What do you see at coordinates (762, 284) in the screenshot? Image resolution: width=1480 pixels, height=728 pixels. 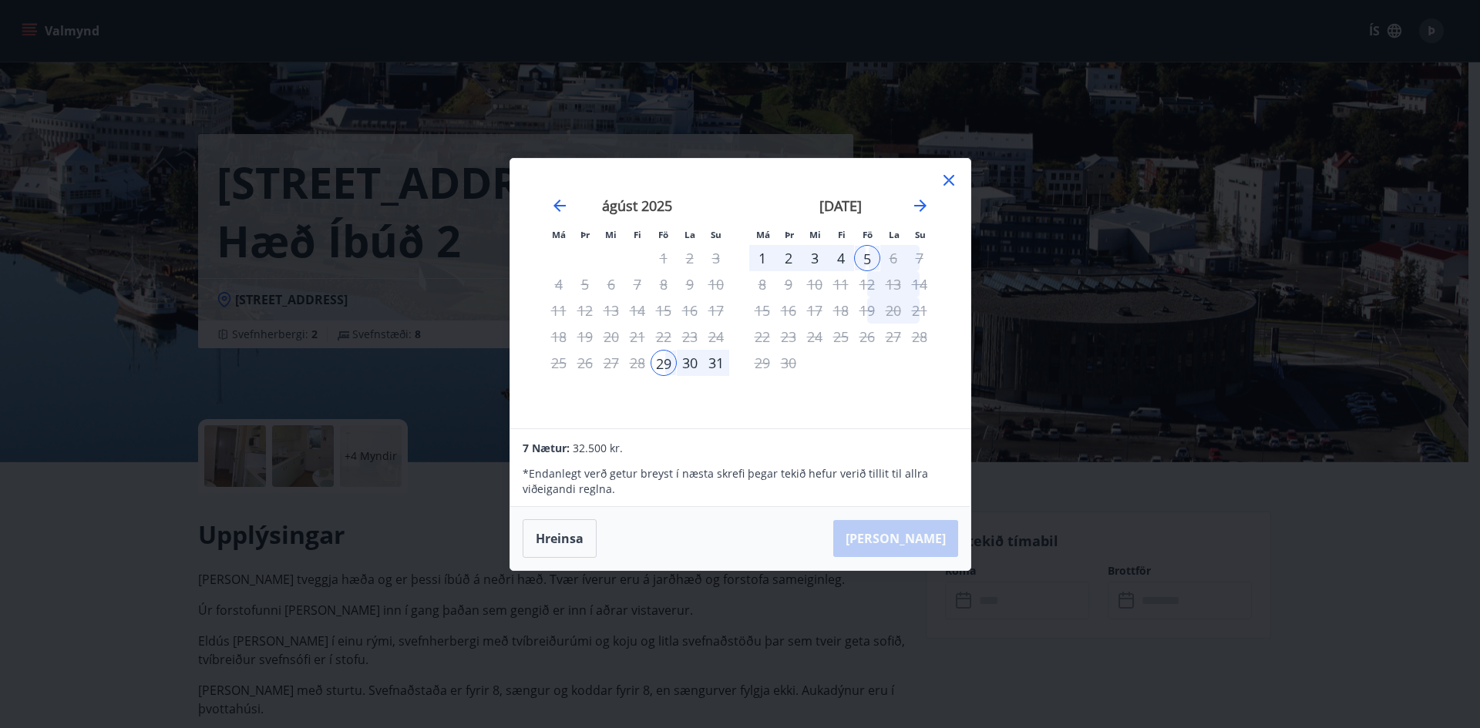 I see `td: Choose mánudagur, 8. september 2025 as your check-in date. It’s available.` at bounding box center [762, 284].